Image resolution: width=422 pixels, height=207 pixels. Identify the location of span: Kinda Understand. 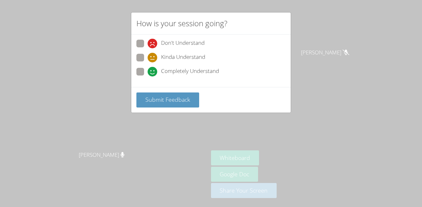
(183, 58).